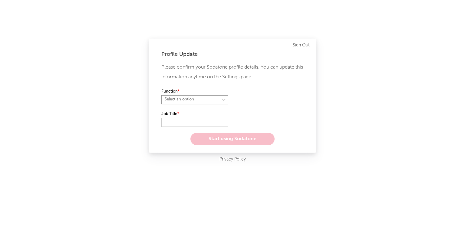  What do you see at coordinates (233, 139) in the screenshot?
I see `button: Start using Sodatone` at bounding box center [233, 139].